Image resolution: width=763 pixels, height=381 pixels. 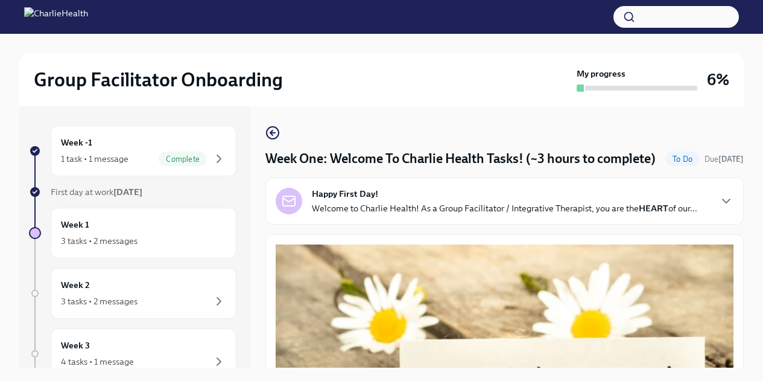 I want to click on a: Week -11 task • 1 messageComplete, so click(x=133, y=151).